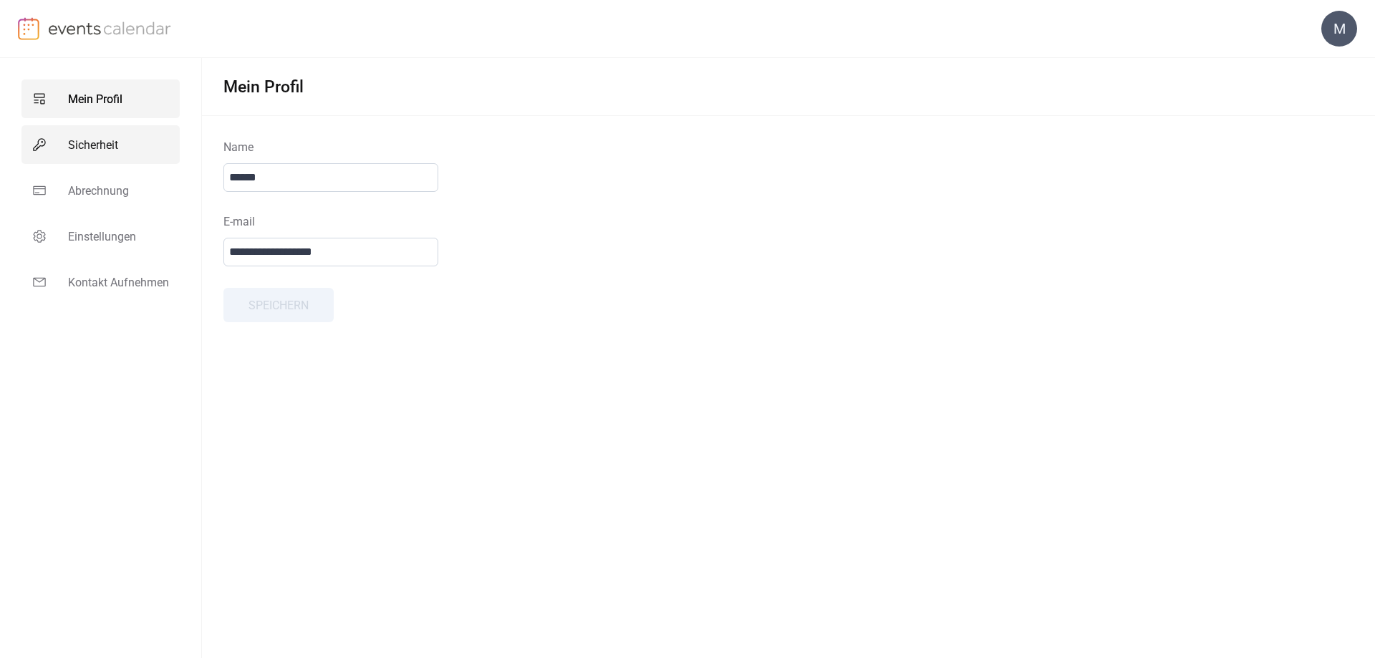  Describe the element at coordinates (100, 282) in the screenshot. I see `a: Kontakt Aufnehmen` at that location.